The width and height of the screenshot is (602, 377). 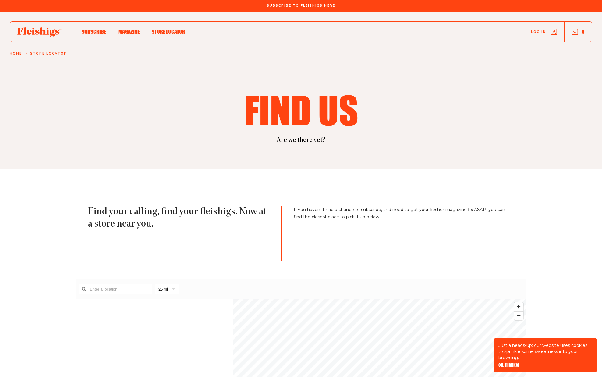 I want to click on span: Zoom in, so click(x=518, y=307).